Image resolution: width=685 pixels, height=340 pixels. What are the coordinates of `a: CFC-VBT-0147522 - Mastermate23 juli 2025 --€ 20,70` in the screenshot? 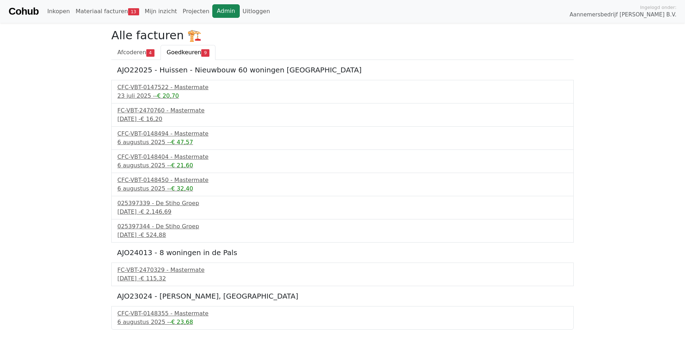 It's located at (342, 92).